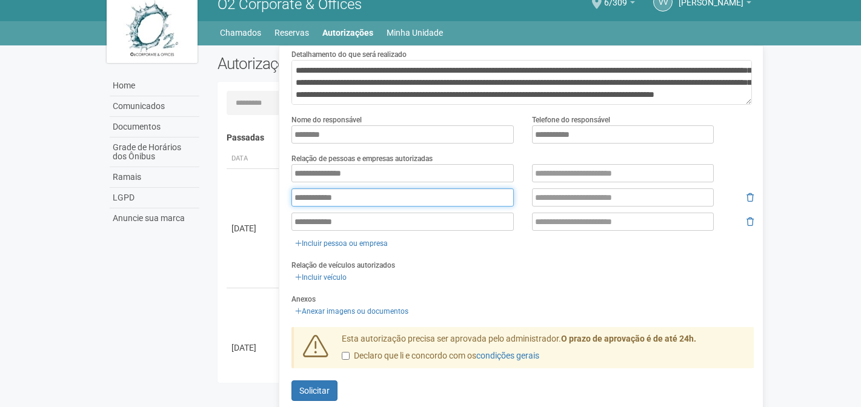 This screenshot has height=407, width=861. Describe the element at coordinates (345, 356) in the screenshot. I see `input: Declaro que li e concordo com oscondições gerais` at that location.